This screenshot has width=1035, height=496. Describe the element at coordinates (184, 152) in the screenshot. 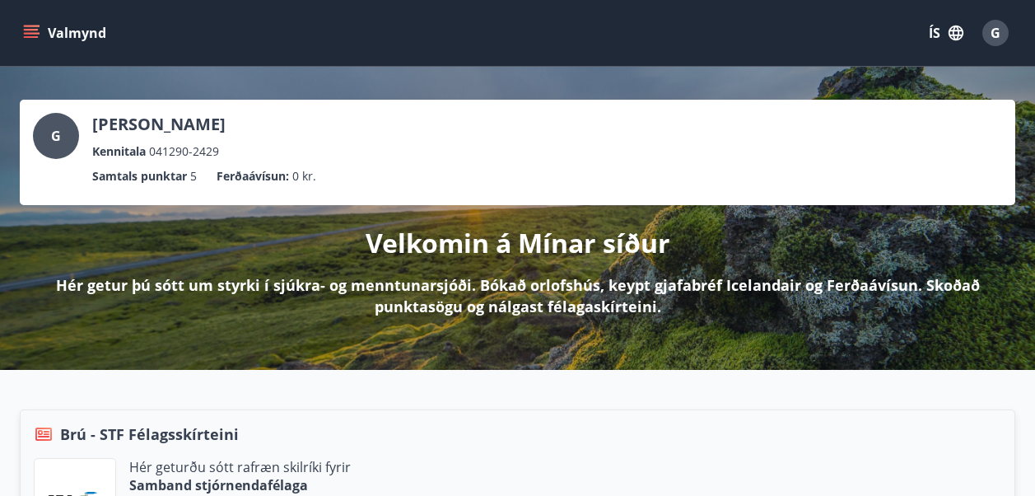

I see `span: 041290-2429` at that location.